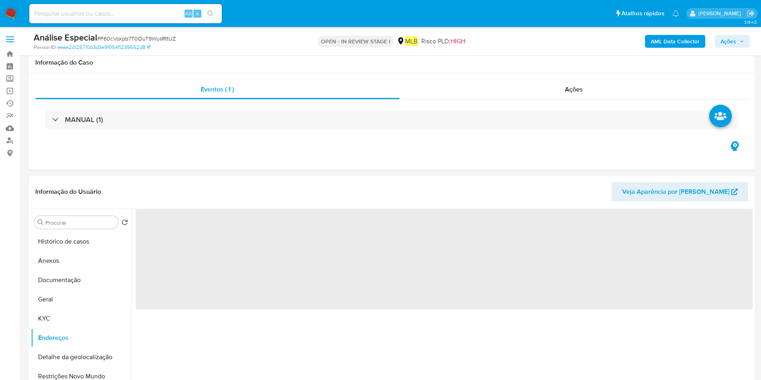 The image size is (761, 380). I want to click on b: Person ID, so click(45, 47).